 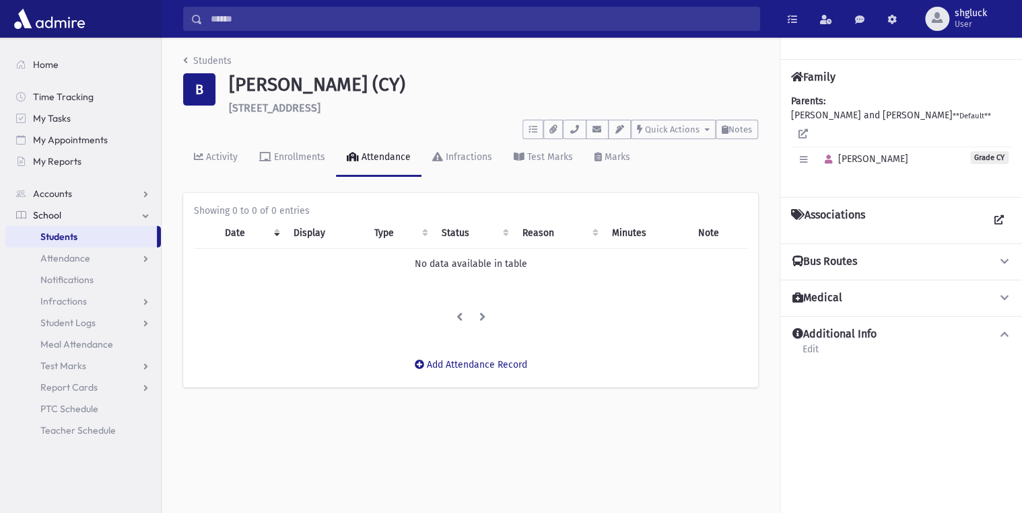 I want to click on span: Students, so click(x=59, y=237).